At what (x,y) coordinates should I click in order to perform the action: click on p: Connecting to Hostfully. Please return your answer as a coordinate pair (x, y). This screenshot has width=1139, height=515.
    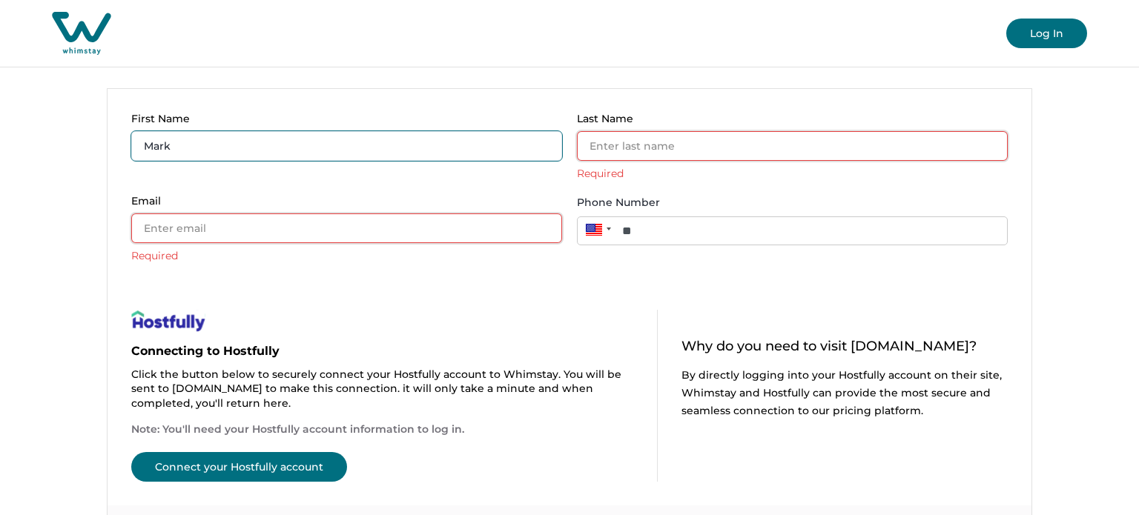
    Looking at the image, I should click on (382, 351).